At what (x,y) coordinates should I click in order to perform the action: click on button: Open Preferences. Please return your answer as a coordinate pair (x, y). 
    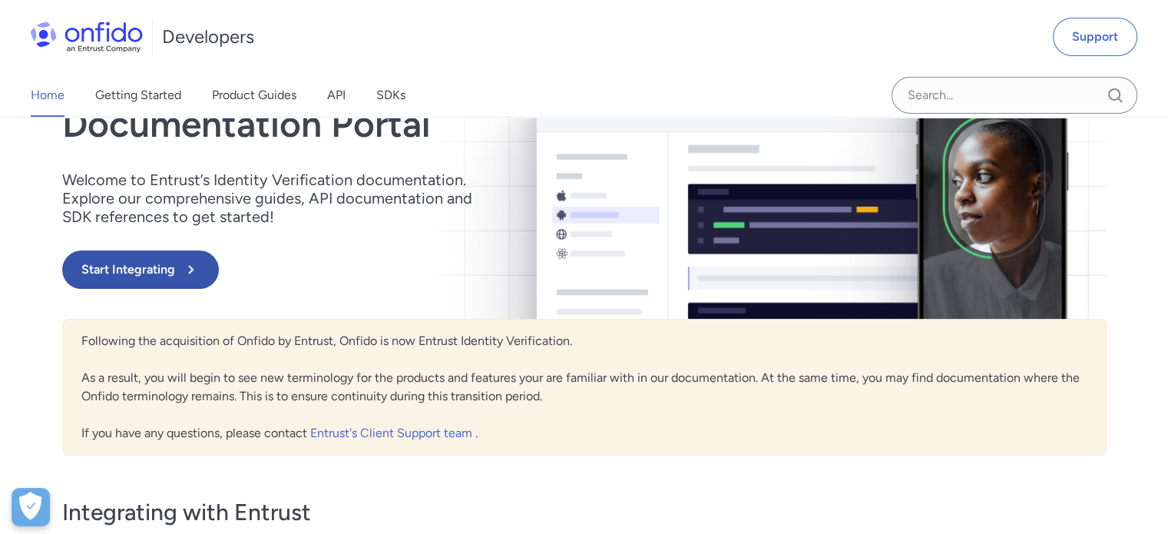
    Looking at the image, I should click on (31, 507).